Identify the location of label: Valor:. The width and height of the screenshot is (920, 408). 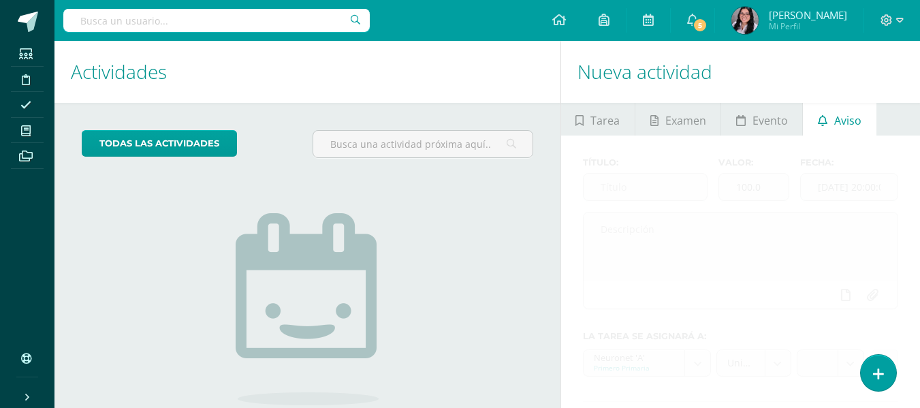
(754, 162).